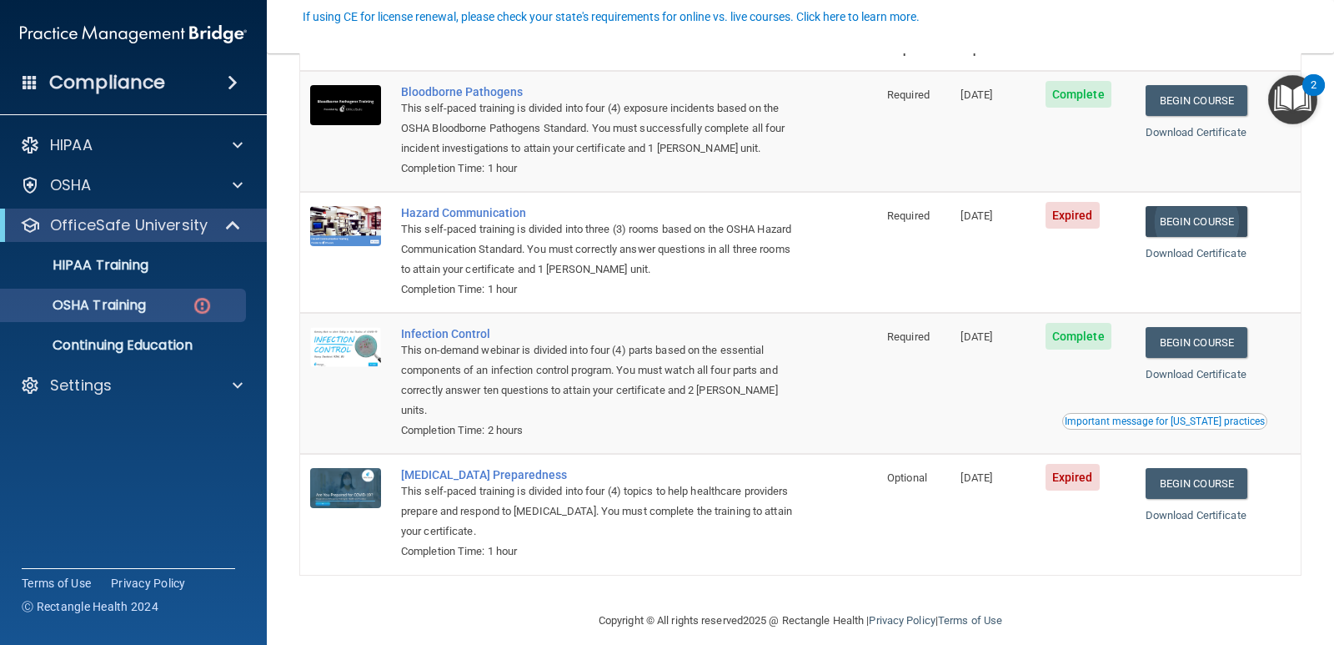 This screenshot has width=1334, height=645. I want to click on a: OfficeSafe University, so click(131, 225).